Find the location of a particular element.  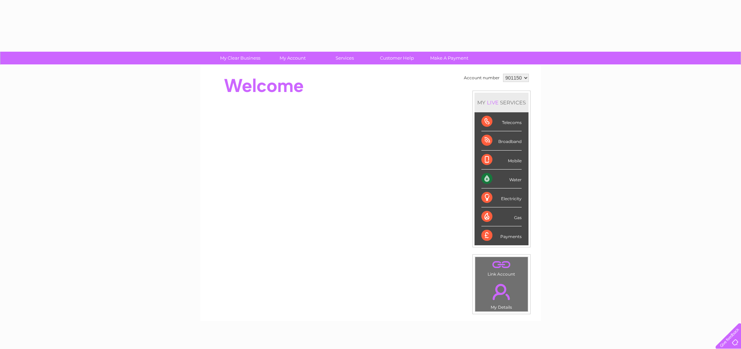

a: My Account is located at coordinates (292, 58).